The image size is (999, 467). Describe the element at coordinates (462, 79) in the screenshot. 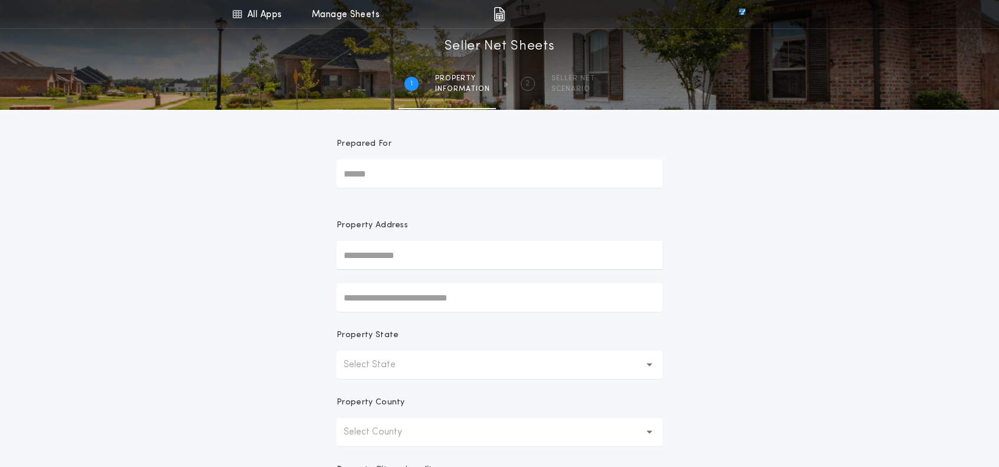

I see `span: Property` at that location.